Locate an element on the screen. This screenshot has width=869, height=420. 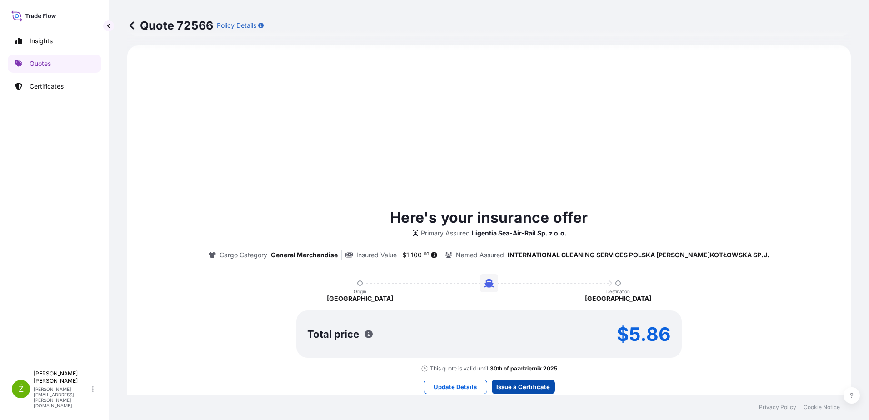
p: Primary Assured is located at coordinates (446, 233).